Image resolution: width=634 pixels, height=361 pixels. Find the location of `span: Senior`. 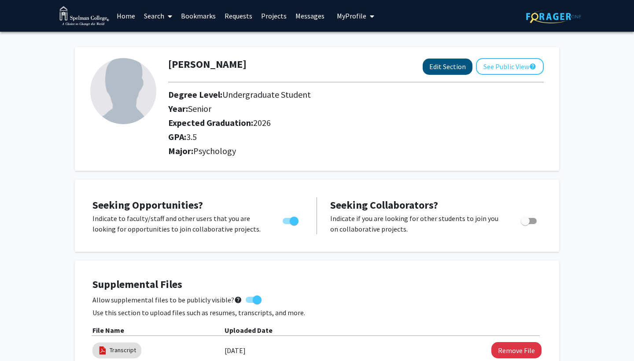

span: Senior is located at coordinates (199, 108).